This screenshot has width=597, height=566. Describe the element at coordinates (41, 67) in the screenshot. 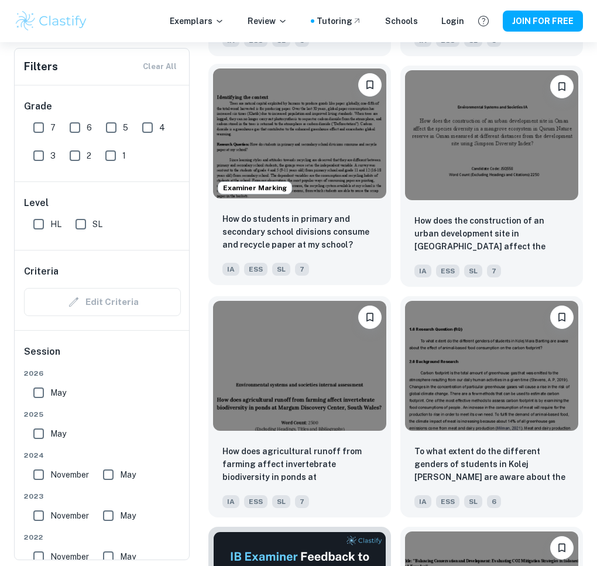

I see `h6: Filters` at that location.